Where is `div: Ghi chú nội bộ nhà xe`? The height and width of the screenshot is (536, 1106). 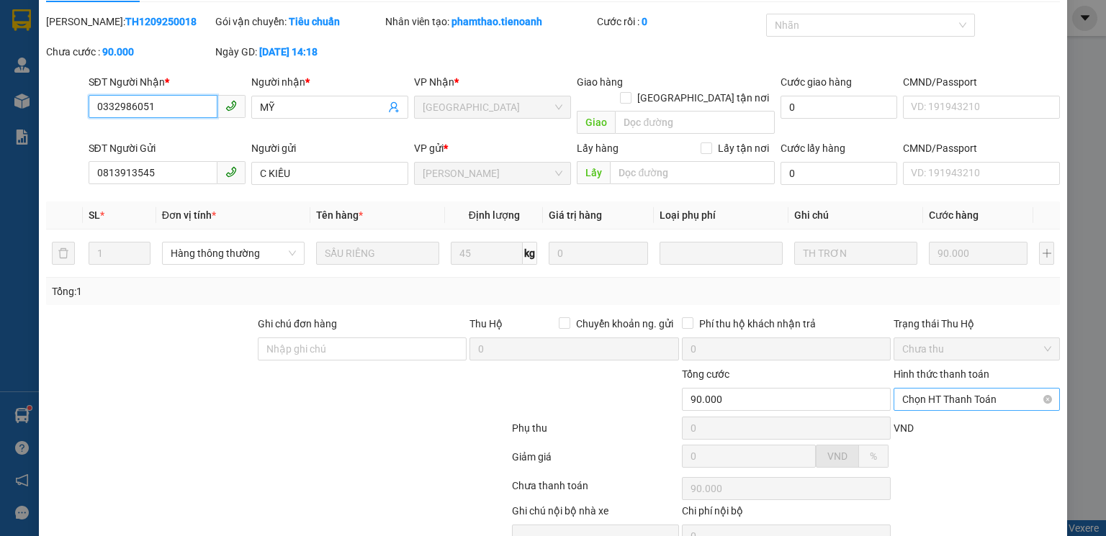
div: Ghi chú nội bộ nhà xe is located at coordinates (595, 514).